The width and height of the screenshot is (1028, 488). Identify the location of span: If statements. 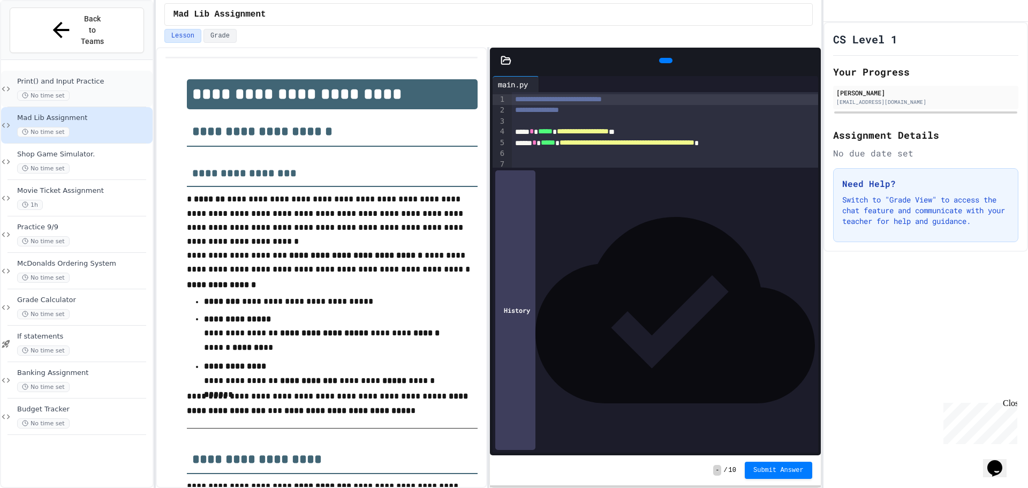
(84, 336).